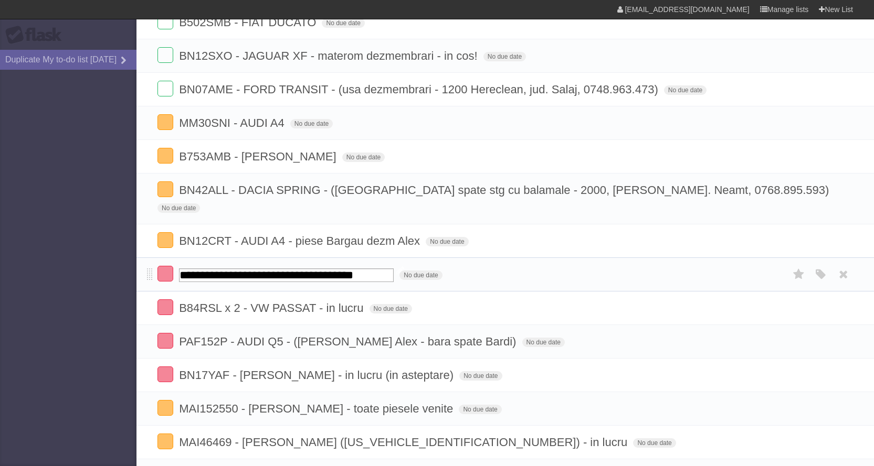 The width and height of the screenshot is (874, 466). I want to click on span: BN12SXO - JAGUAR XF - materom dezmembrari - in cos!, so click(329, 56).